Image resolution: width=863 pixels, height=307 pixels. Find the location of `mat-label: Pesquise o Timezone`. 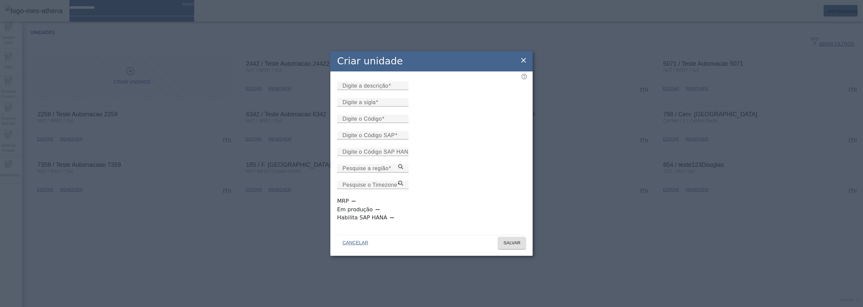

mat-label: Pesquise o Timezone is located at coordinates (370, 184).